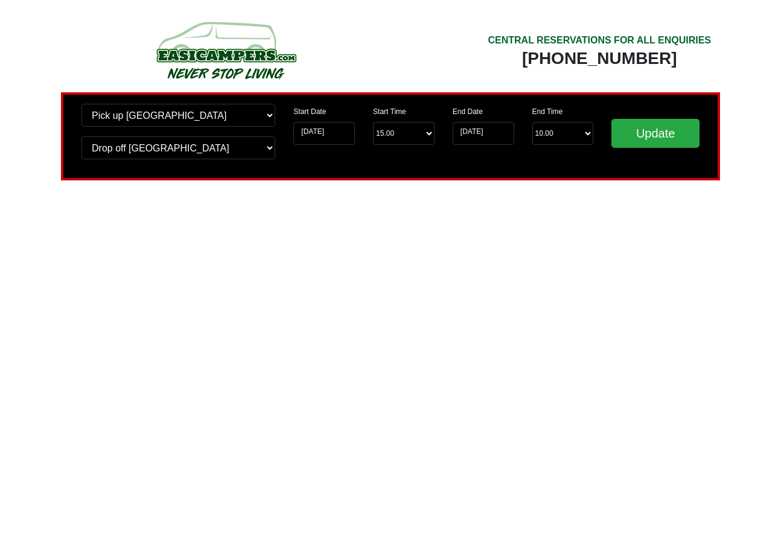 This screenshot has width=781, height=534. What do you see at coordinates (226, 50) in the screenshot?
I see `img: campers-checkout-logo.png` at bounding box center [226, 50].